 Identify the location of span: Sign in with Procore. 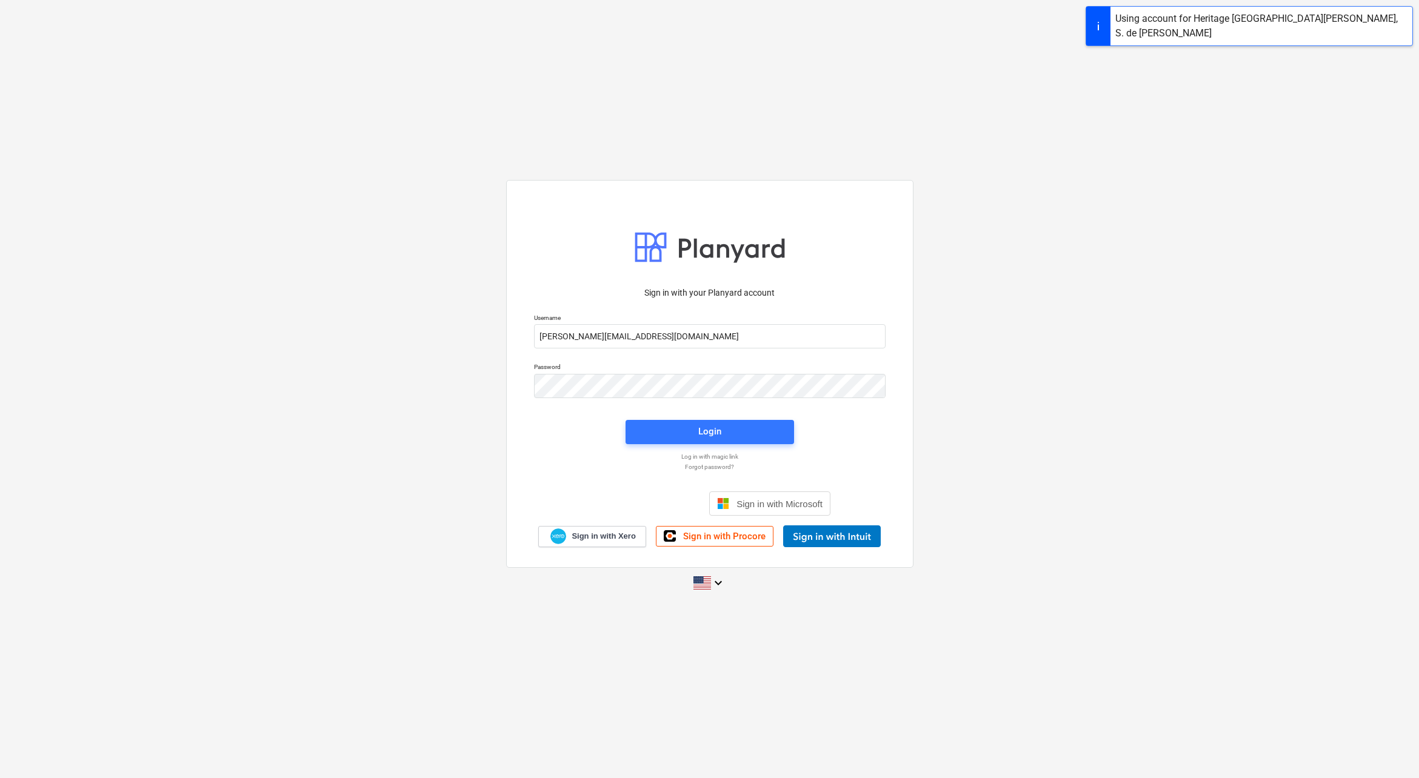
(724, 536).